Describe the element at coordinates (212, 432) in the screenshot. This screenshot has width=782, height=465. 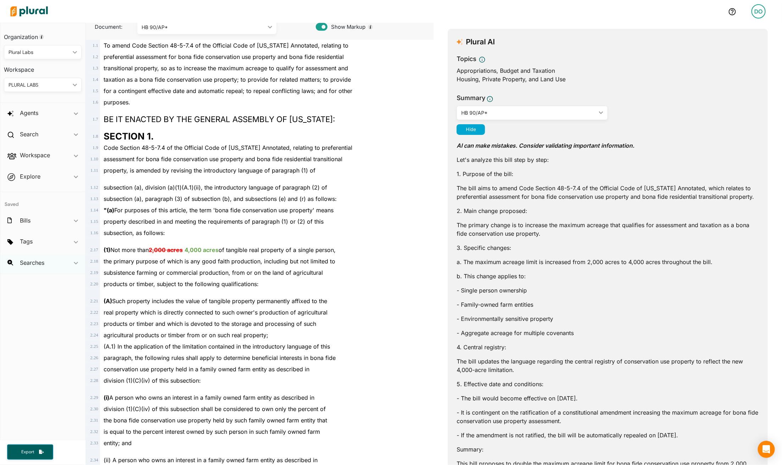
I see `span: is equal to the percent interest owned by such person in such family owned farm` at that location.